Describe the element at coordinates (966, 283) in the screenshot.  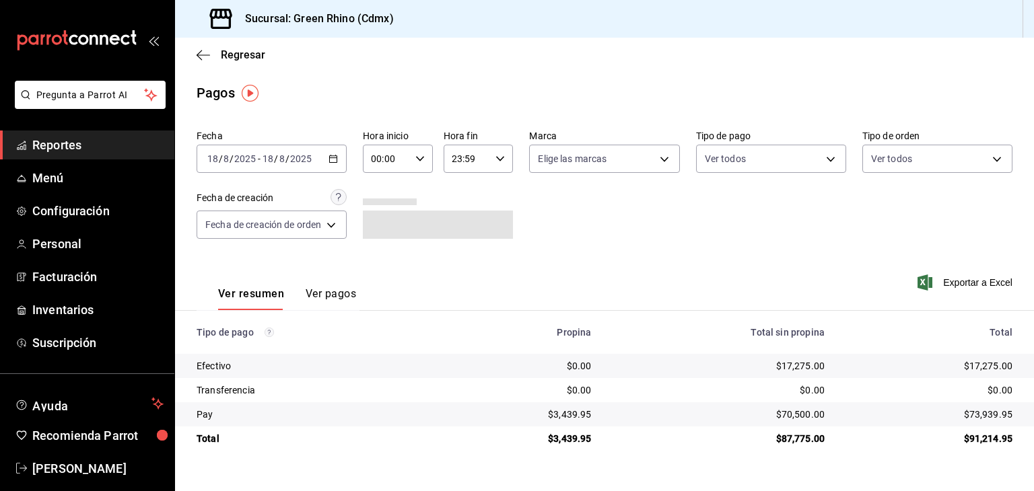
I see `button: Exportar a Excel` at that location.